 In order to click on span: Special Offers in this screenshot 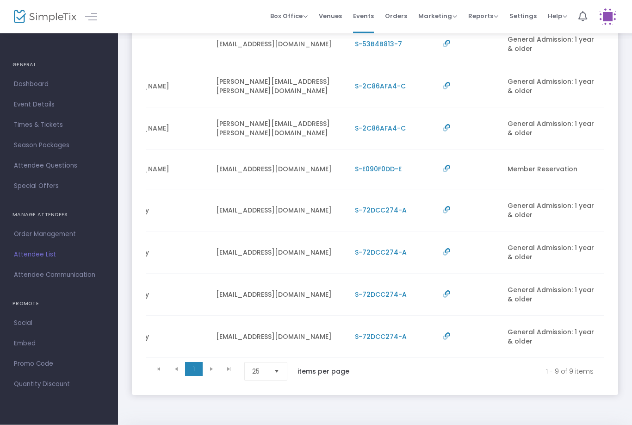, I will do `click(59, 186)`.